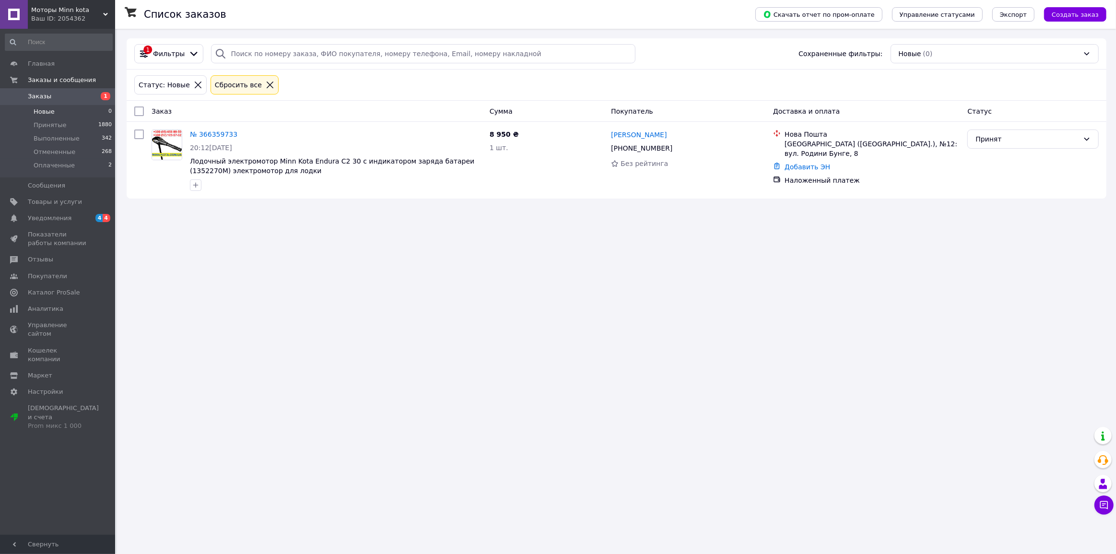  What do you see at coordinates (162, 111) in the screenshot?
I see `span: Заказ` at bounding box center [162, 111].